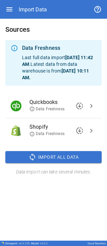  I want to click on p: Last full data import . Latest data from data warehouse is from, so click(59, 68).